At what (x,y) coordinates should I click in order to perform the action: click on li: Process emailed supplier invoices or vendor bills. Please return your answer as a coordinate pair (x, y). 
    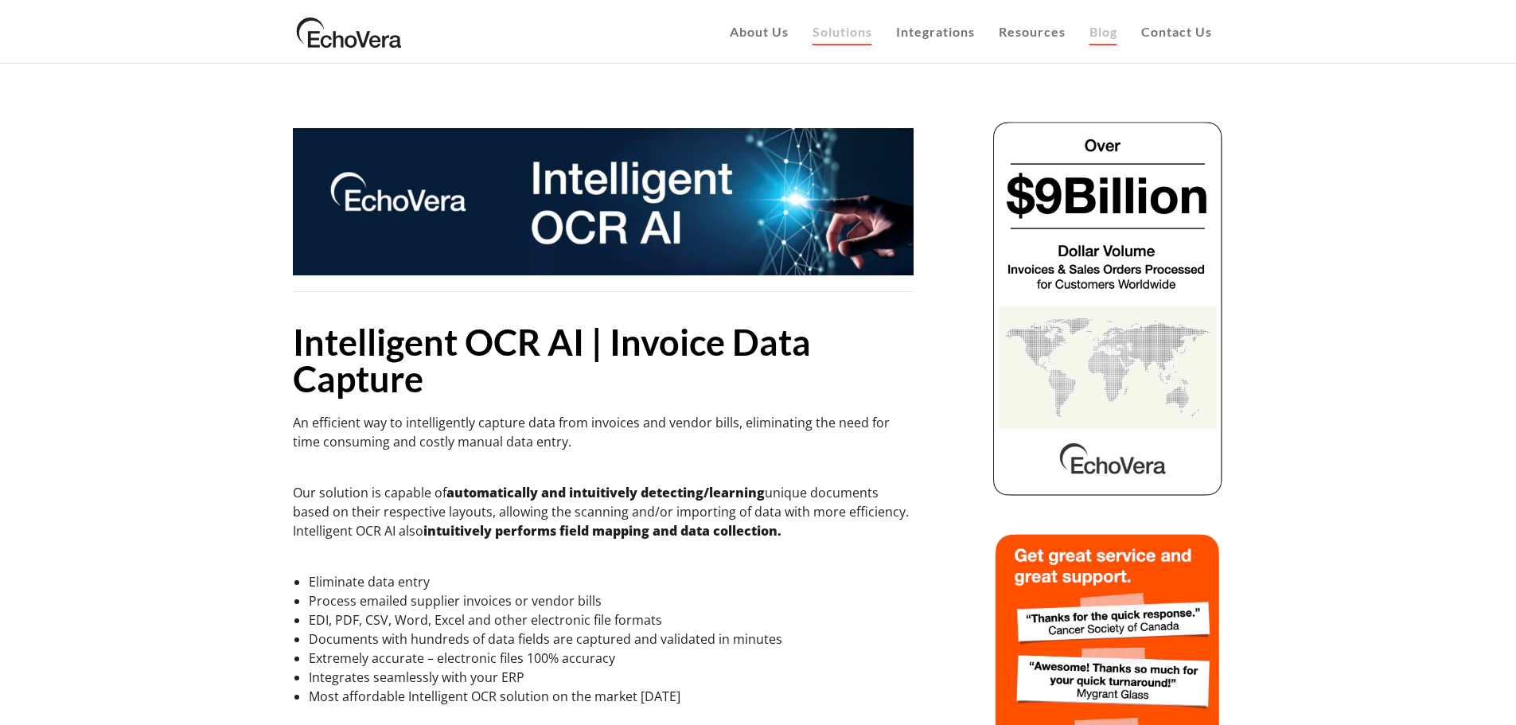
    Looking at the image, I should click on (611, 601).